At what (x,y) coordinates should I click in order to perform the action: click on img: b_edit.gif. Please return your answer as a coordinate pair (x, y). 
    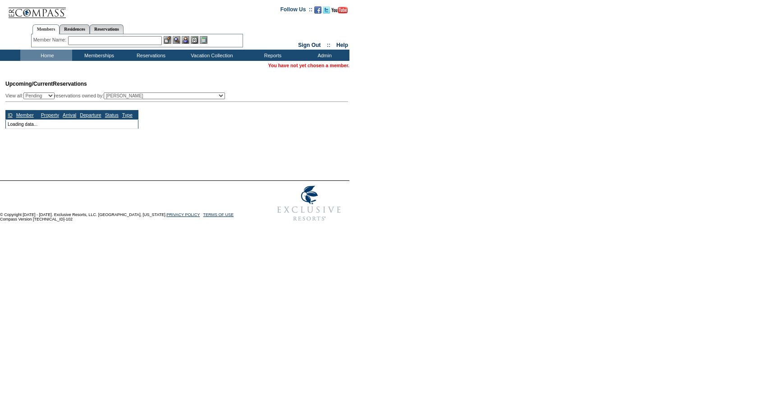
    Looking at the image, I should click on (167, 40).